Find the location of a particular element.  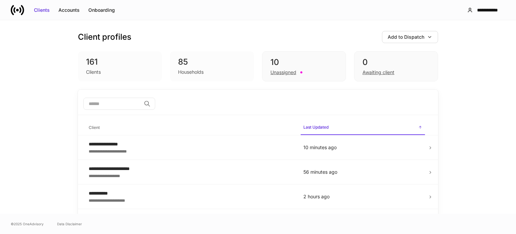

div: Households is located at coordinates (191, 72).